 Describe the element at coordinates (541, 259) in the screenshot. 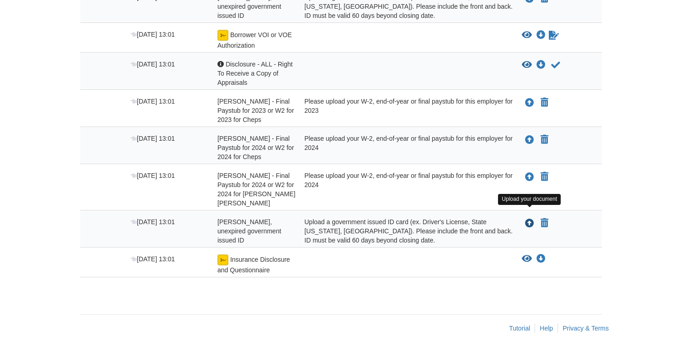

I see `a: Download Insurance Disclosure and Questionnaire` at that location.